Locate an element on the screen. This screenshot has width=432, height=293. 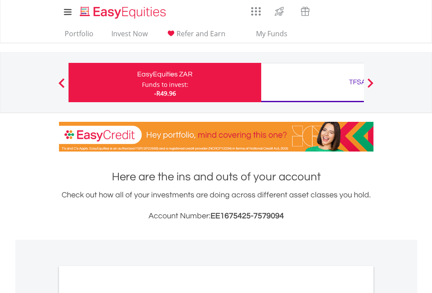
span: My Funds is located at coordinates (272, 34).